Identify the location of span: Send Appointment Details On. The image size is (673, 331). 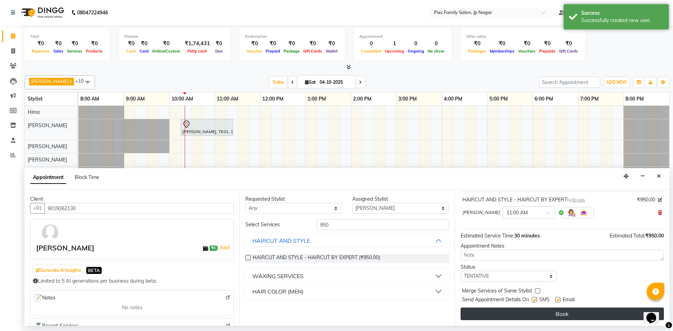
(496, 301).